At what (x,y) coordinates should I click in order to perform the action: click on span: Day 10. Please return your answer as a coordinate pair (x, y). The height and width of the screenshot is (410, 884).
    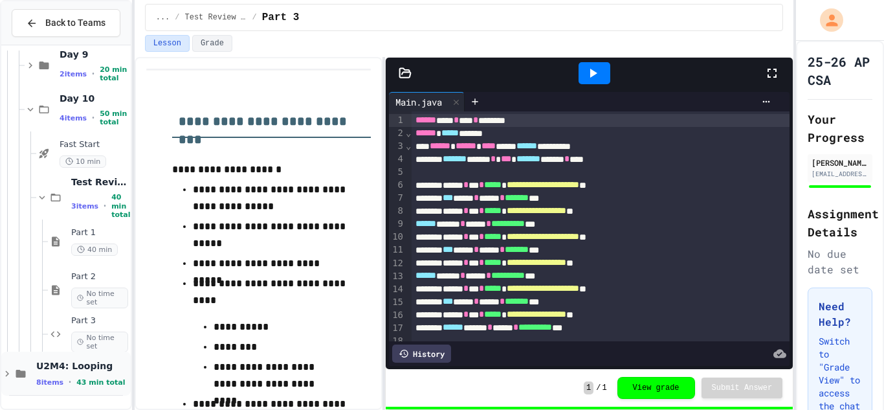
    Looking at the image, I should click on (94, 98).